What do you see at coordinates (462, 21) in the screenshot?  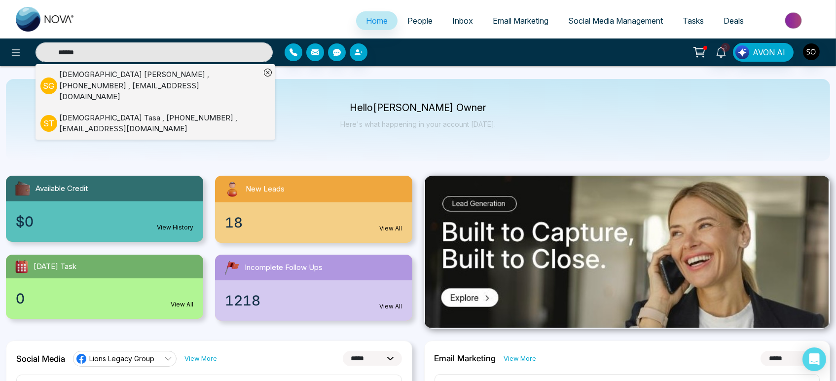 I see `a: Inbox` at bounding box center [462, 21].